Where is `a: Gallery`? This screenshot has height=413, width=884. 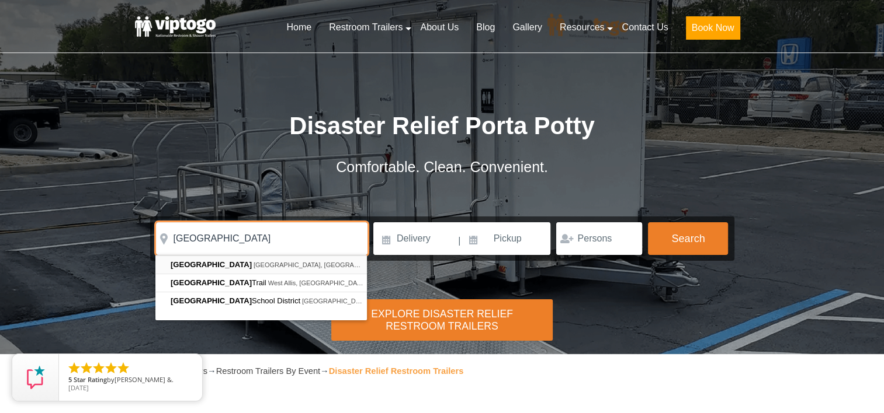 a: Gallery is located at coordinates (527, 27).